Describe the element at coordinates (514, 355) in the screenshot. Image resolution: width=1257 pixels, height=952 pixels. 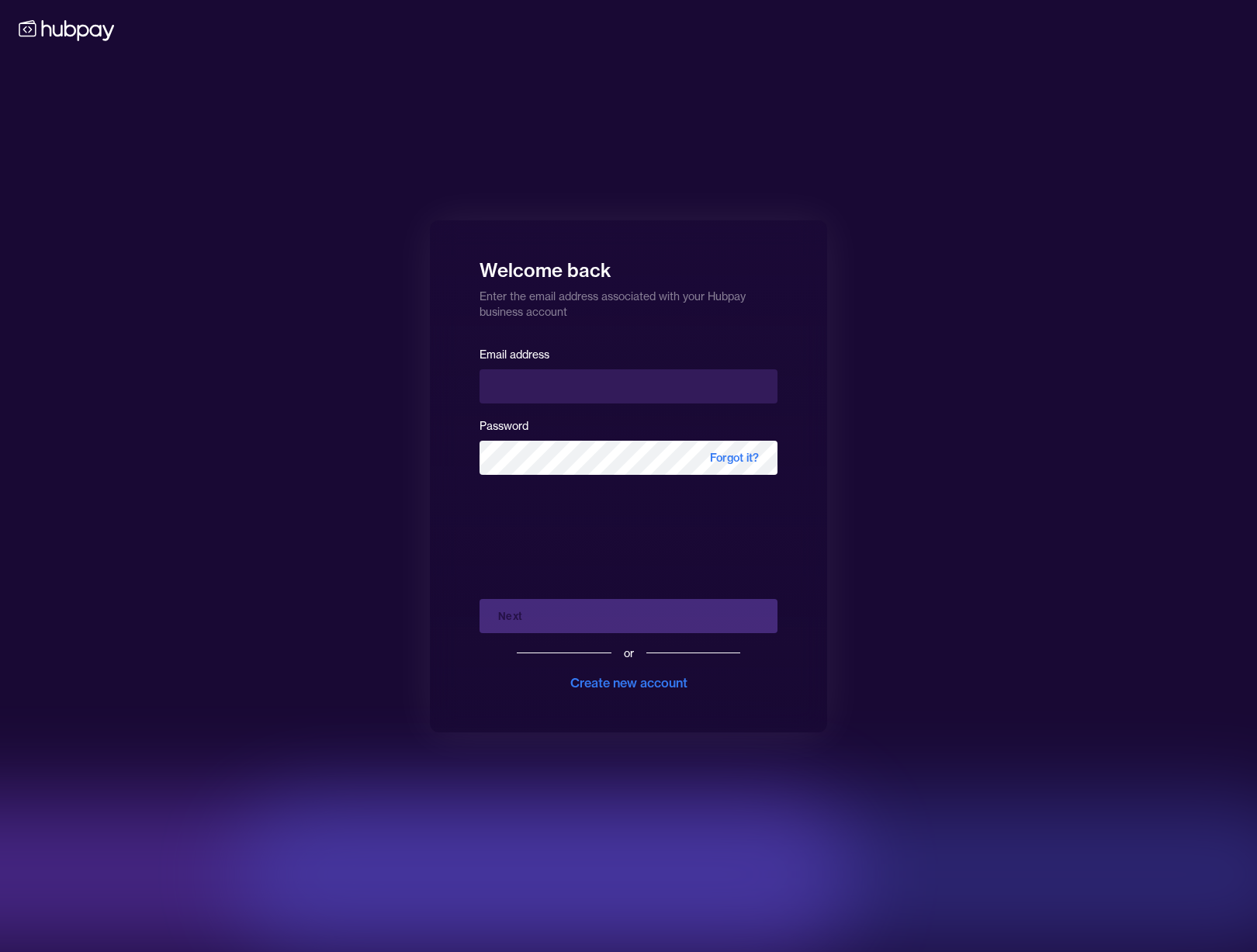
I see `label: Email address` at that location.